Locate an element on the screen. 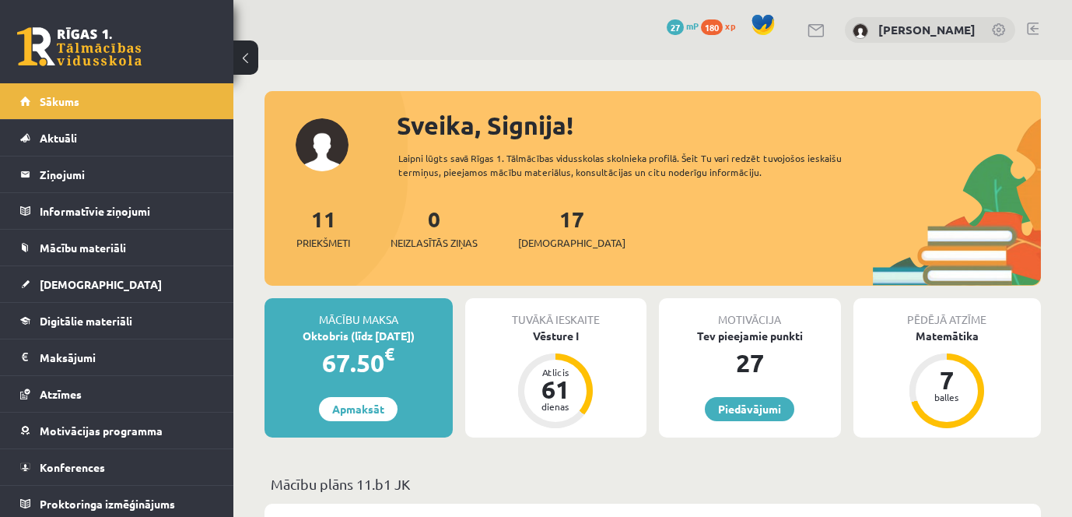 This screenshot has width=1072, height=517. div: Matemātika is located at coordinates (948, 335).